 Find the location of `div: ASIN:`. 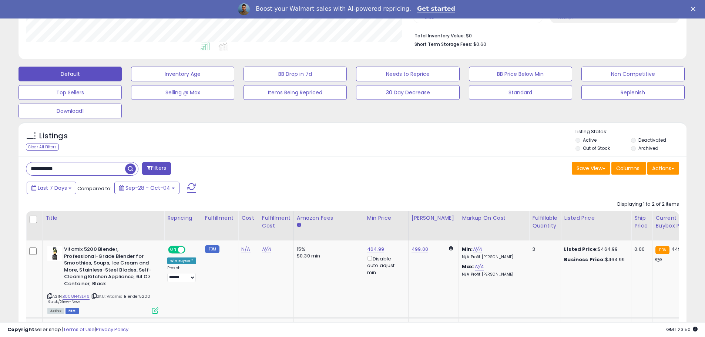

div: ASIN: is located at coordinates (103, 279).